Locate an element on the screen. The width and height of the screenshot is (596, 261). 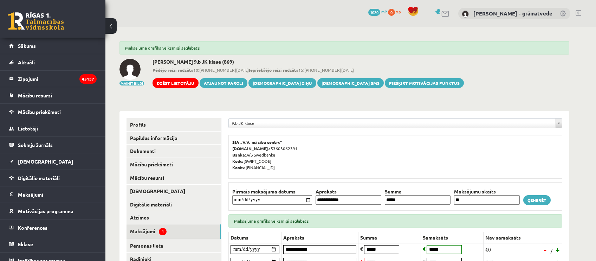
a: Ziņojumi45137 is located at coordinates (53, 79).